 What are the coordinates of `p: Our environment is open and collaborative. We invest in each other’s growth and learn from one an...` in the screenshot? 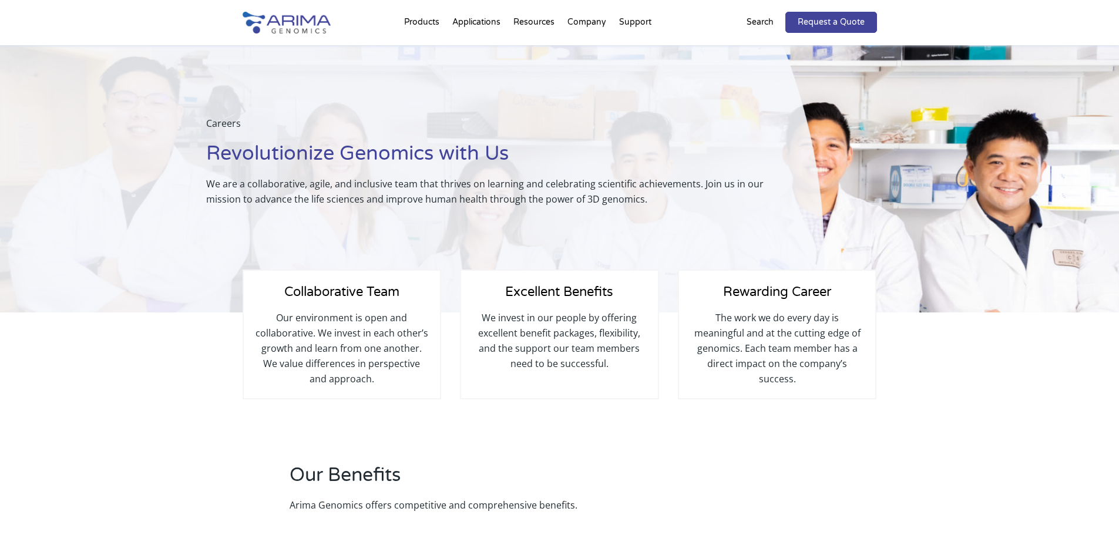 It's located at (342, 348).